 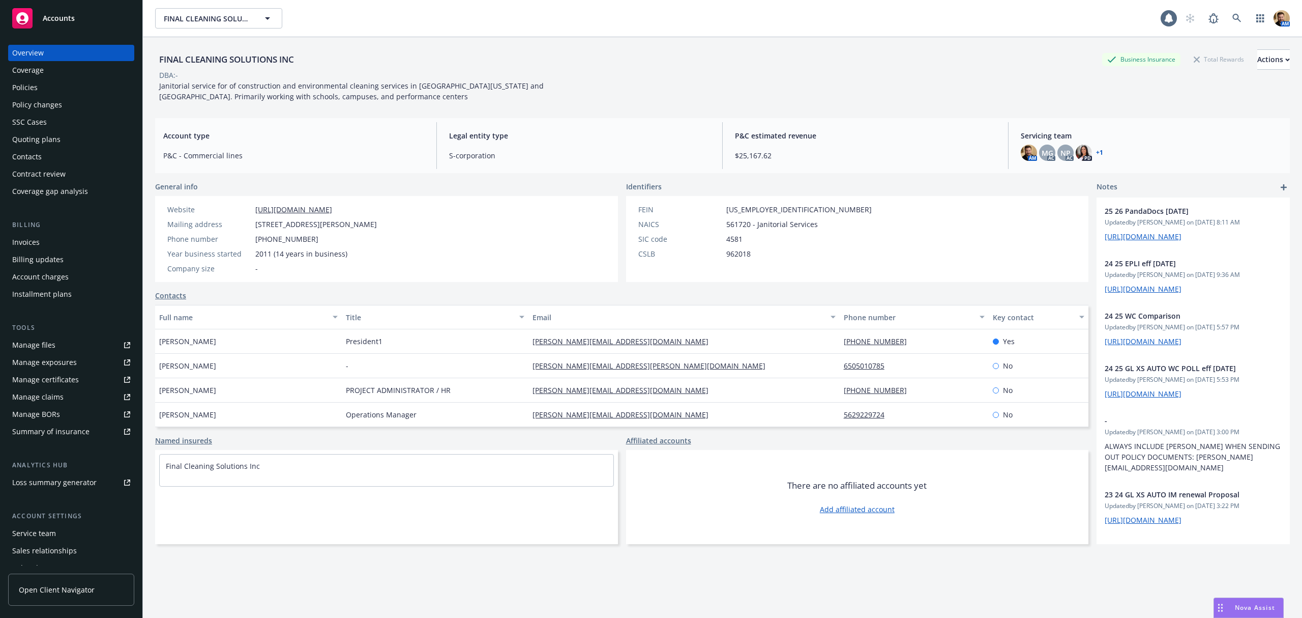 I want to click on a: Account charges, so click(x=71, y=277).